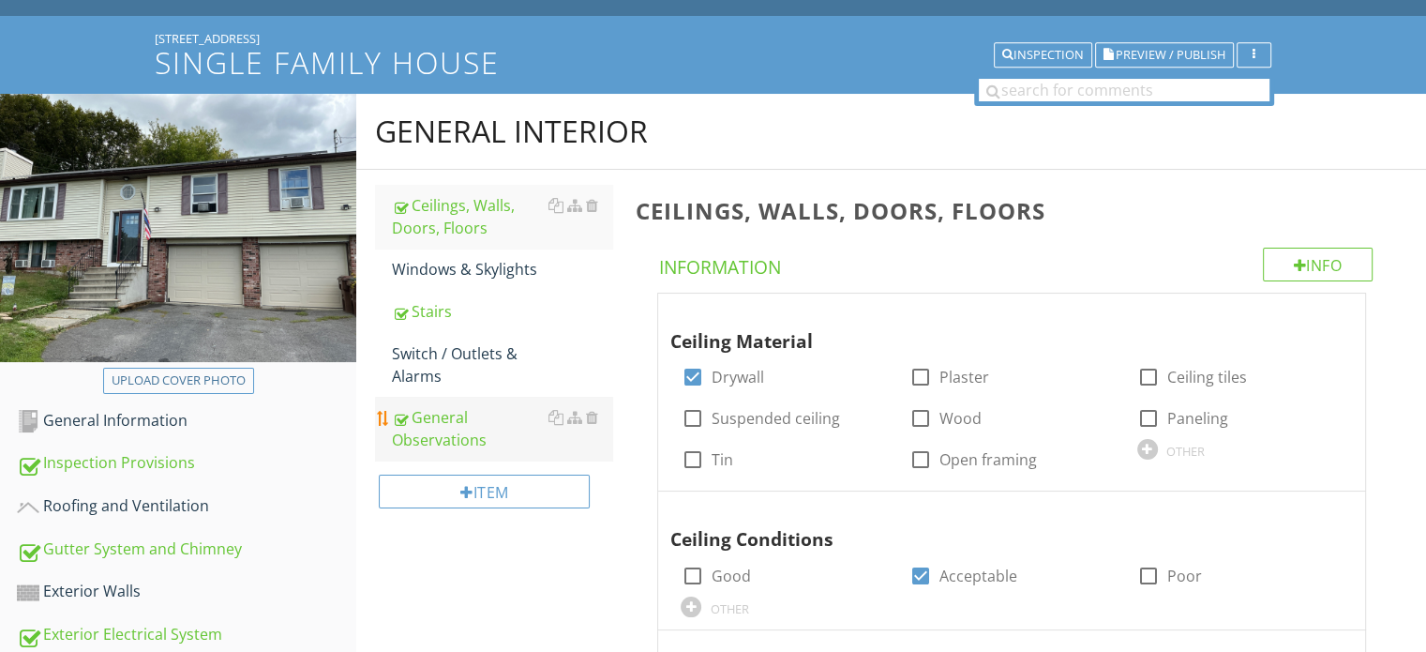  I want to click on div: Switch / Outlets & Alarms, so click(502, 365).